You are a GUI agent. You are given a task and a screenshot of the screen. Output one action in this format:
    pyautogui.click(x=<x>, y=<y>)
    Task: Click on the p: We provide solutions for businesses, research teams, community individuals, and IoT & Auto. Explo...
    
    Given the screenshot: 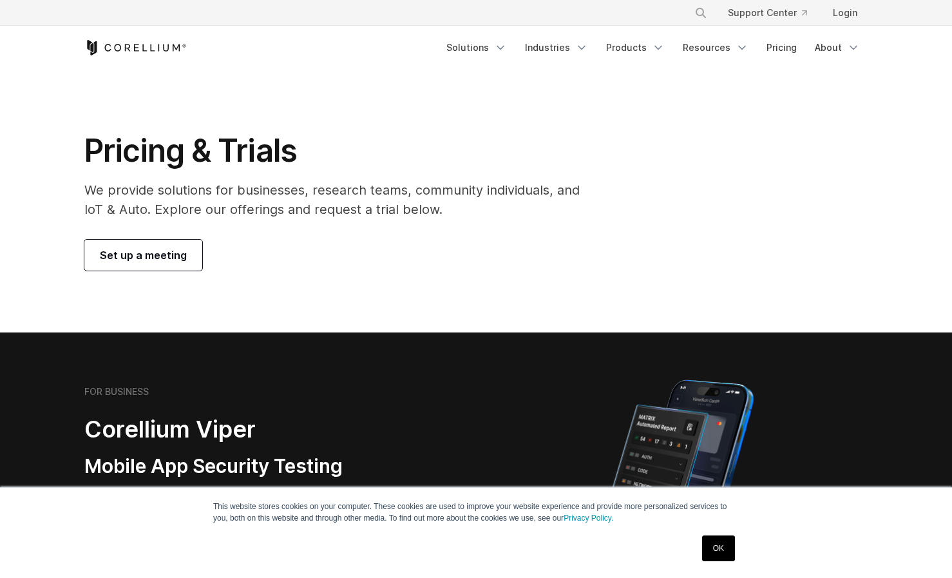 What is the action you would take?
    pyautogui.click(x=341, y=200)
    